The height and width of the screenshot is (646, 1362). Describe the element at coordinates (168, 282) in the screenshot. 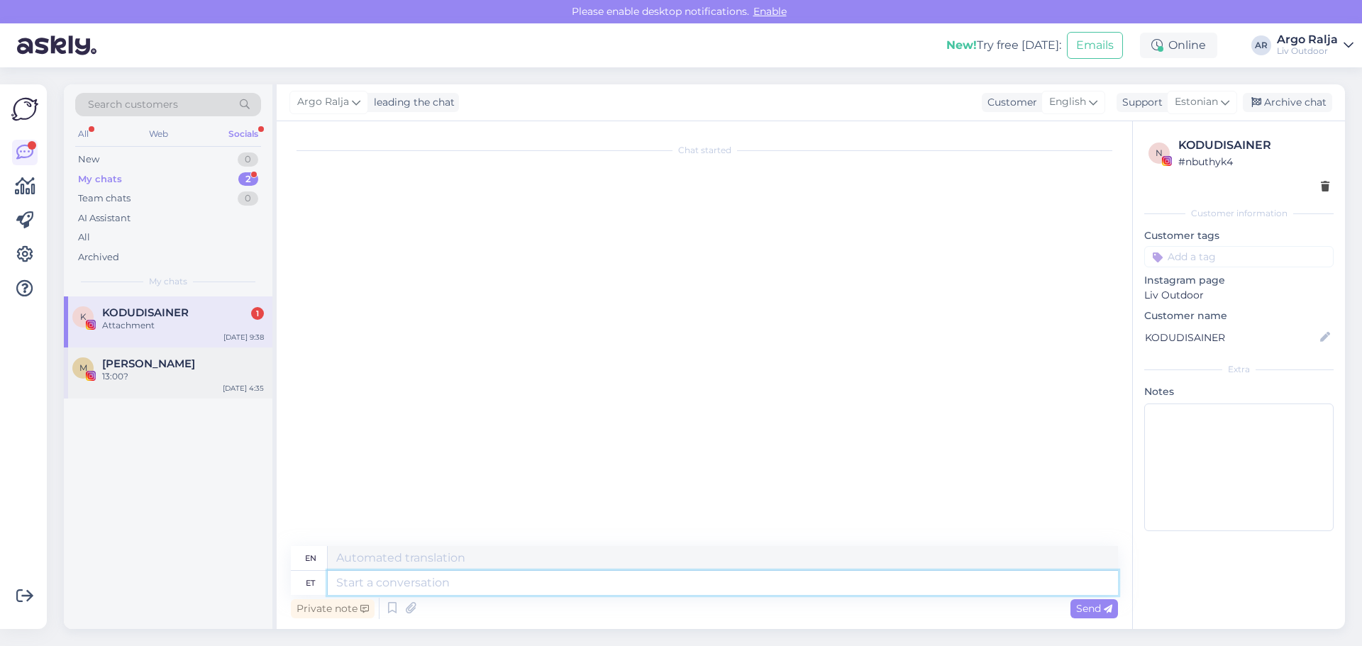

I see `span: My chats` at that location.